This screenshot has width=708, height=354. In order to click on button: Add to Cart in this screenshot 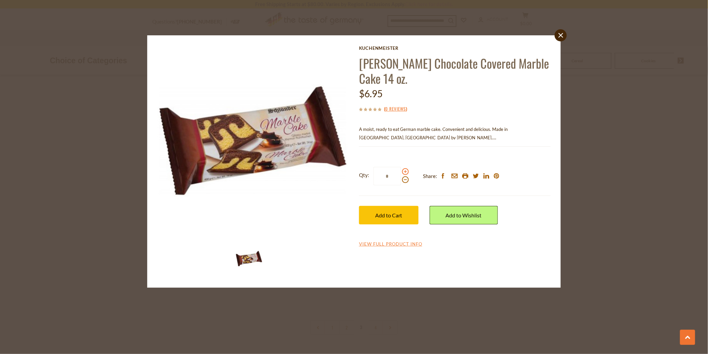, I will do `click(389, 215)`.